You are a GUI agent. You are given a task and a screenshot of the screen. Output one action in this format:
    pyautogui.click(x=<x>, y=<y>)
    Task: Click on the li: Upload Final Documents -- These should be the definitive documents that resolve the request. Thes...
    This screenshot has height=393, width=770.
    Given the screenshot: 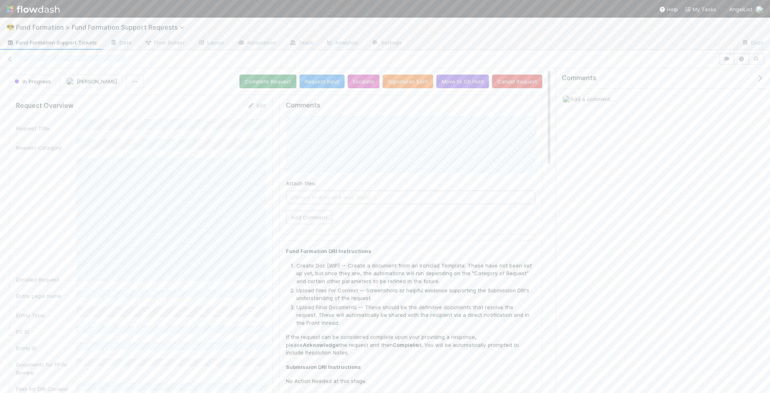 What is the action you would take?
    pyautogui.click(x=414, y=315)
    